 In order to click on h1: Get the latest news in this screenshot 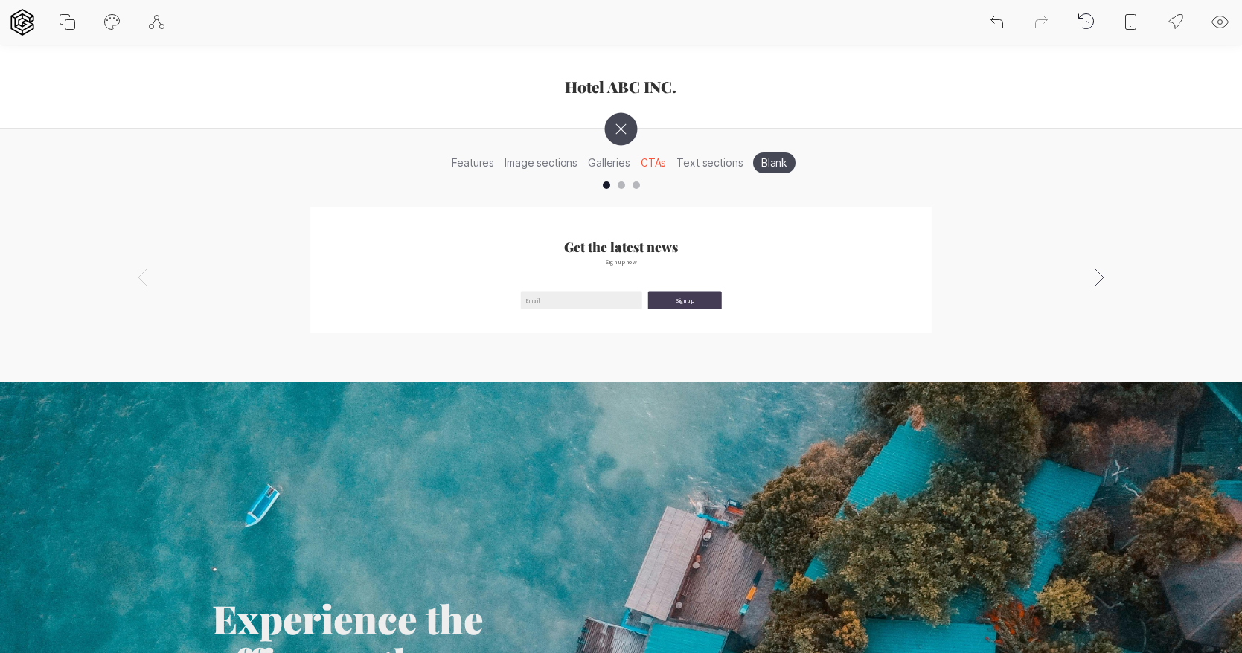, I will do `click(621, 247)`.